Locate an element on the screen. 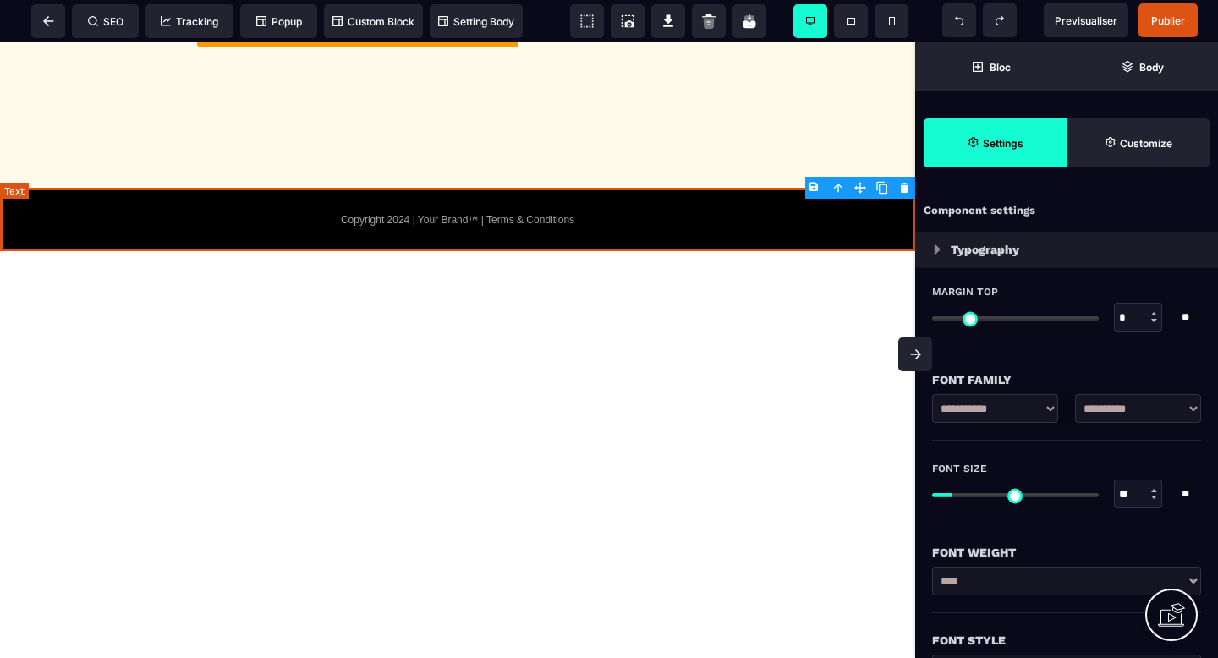  strong: Bloc is located at coordinates (999, 67).